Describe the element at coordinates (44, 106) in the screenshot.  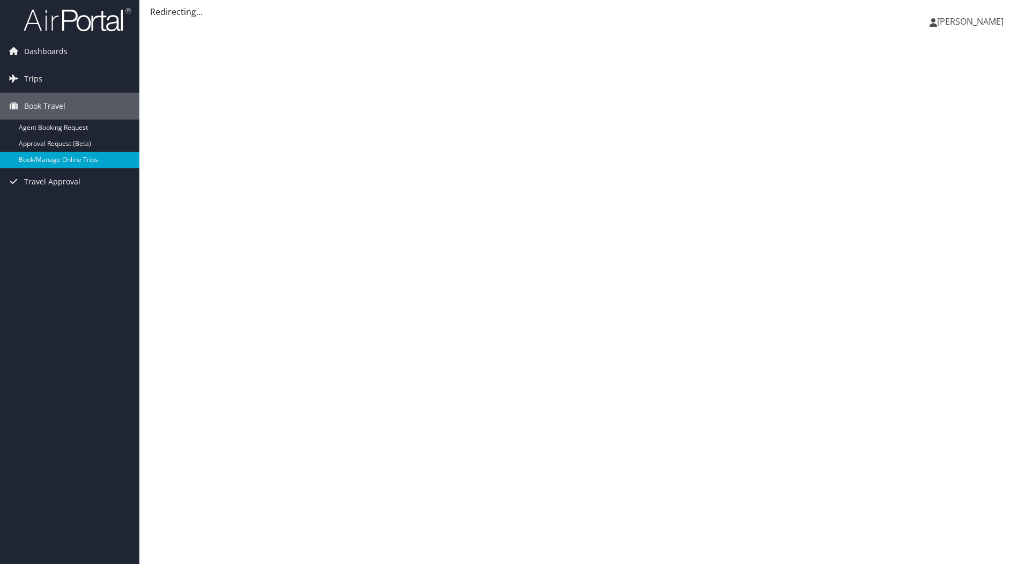
I see `span: Book Travel` at that location.